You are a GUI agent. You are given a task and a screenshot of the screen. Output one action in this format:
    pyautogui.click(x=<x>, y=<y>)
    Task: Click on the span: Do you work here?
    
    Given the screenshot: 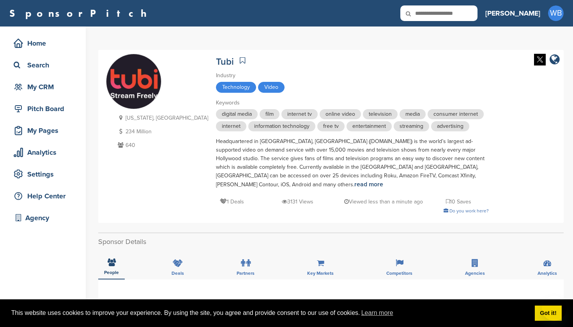 What is the action you would take?
    pyautogui.click(x=469, y=211)
    